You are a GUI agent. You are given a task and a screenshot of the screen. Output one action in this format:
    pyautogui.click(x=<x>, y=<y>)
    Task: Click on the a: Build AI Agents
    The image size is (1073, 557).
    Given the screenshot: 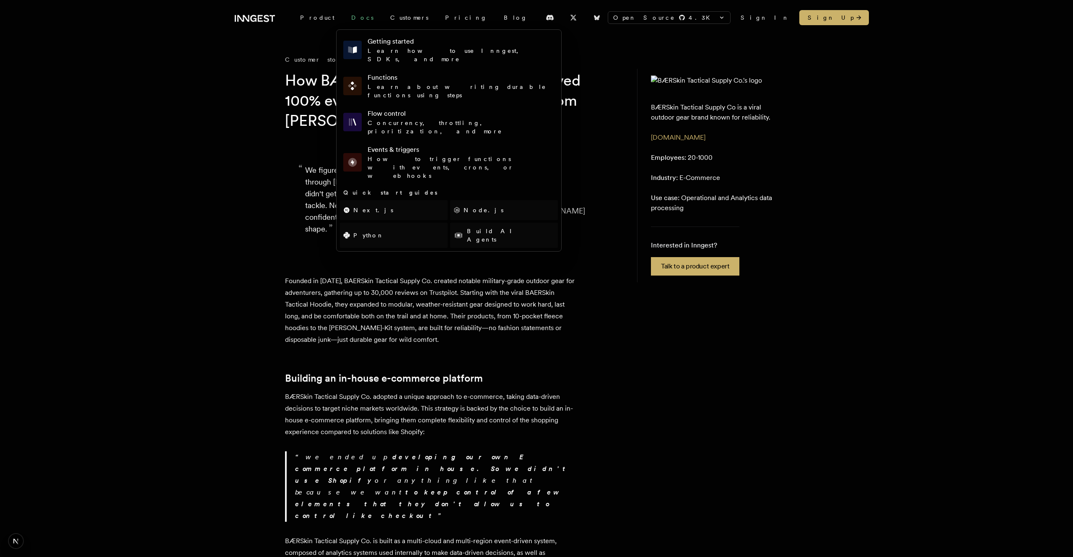 What is the action you would take?
    pyautogui.click(x=504, y=235)
    